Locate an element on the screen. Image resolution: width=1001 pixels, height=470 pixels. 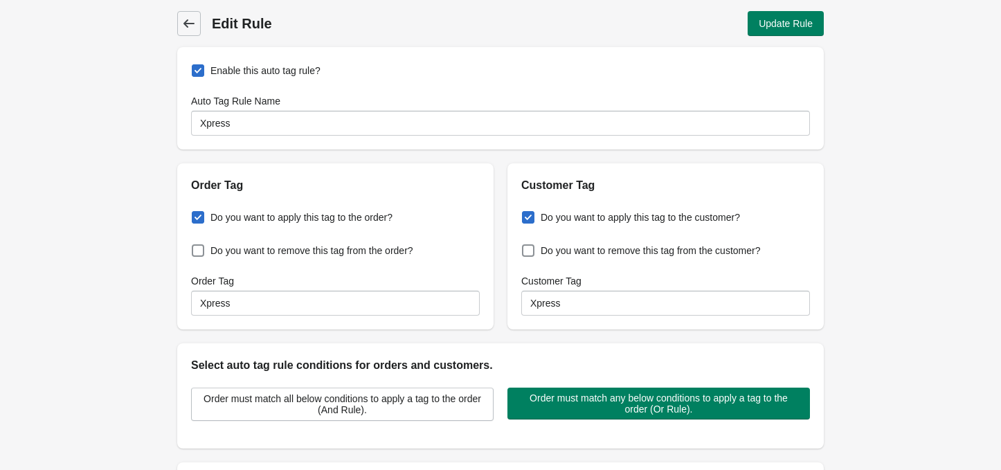
h2: Customer Tag is located at coordinates (665, 185).